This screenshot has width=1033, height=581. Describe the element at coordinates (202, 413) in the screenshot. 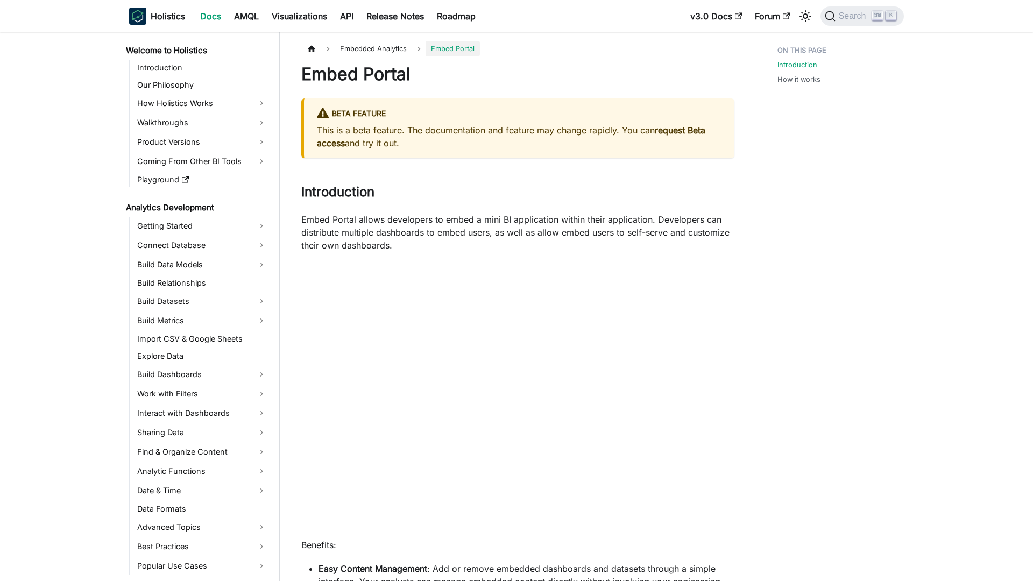

I see `a: Interact with Dashboards` at that location.